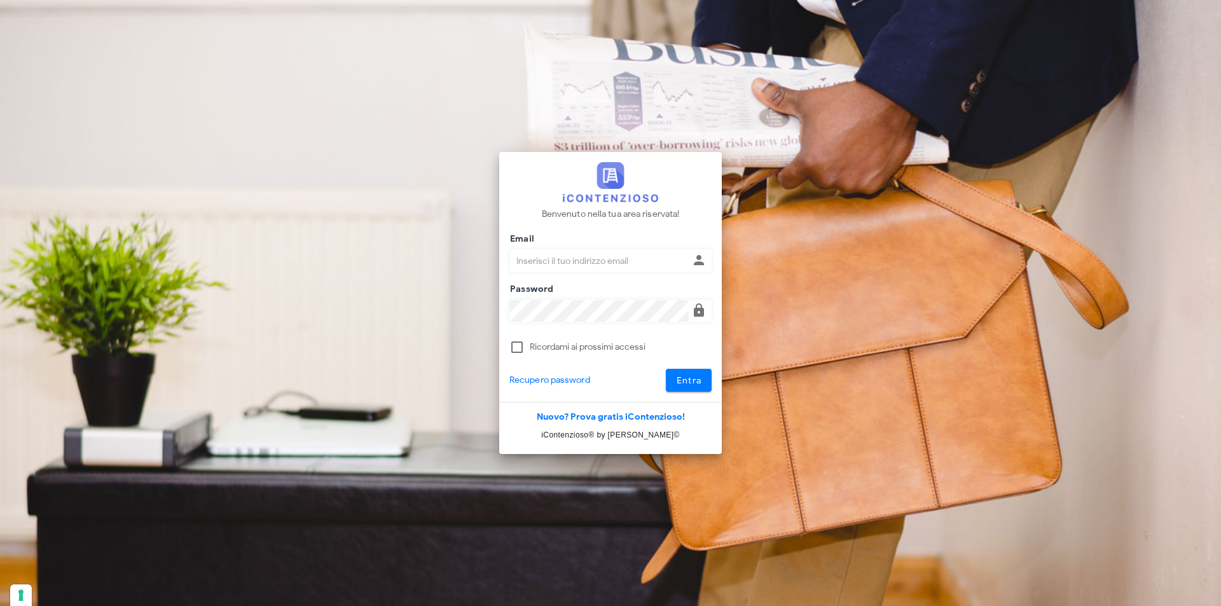 The image size is (1221, 606). I want to click on button: Le tue preferenze relative al consenso per le tecnologie di tracciamento, so click(21, 595).